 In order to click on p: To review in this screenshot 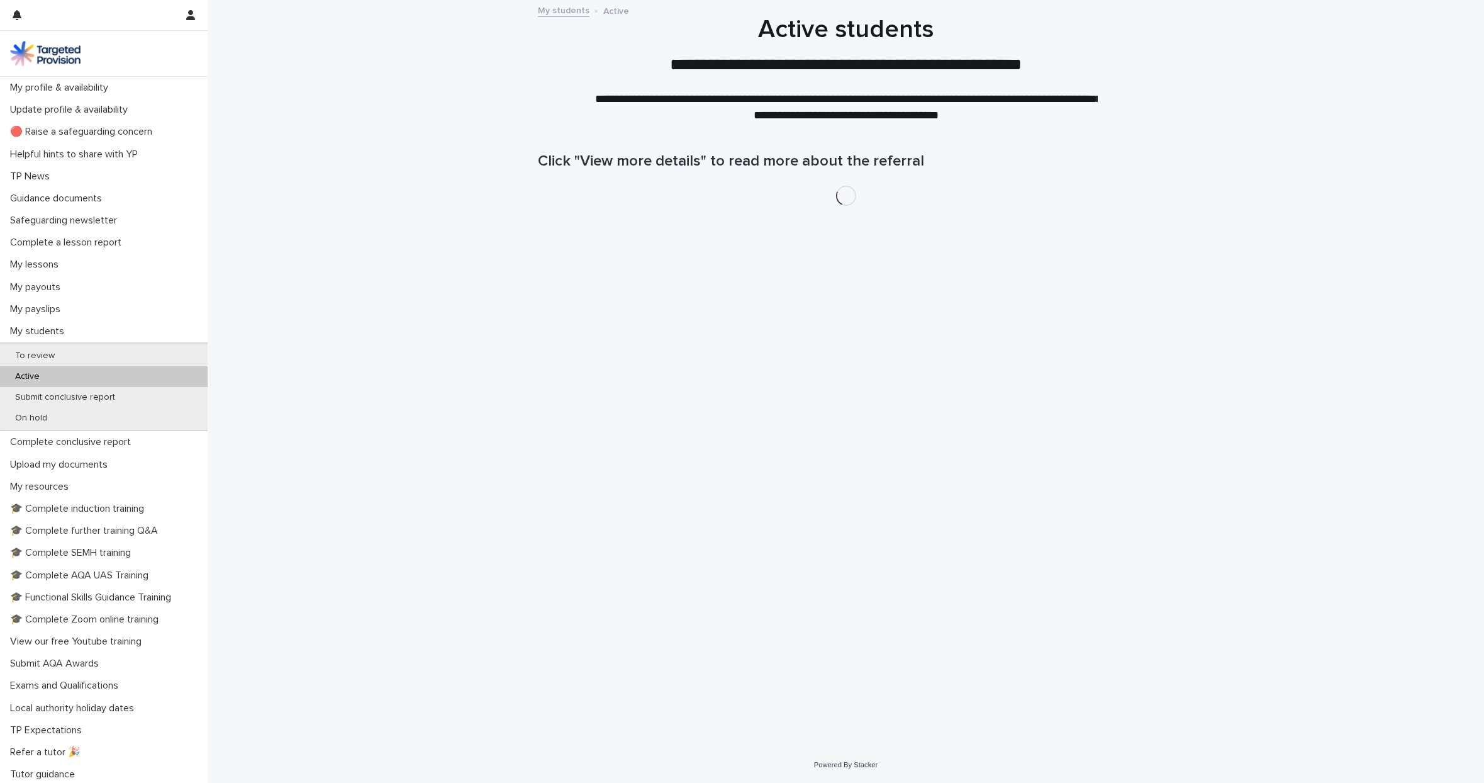, I will do `click(35, 355)`.